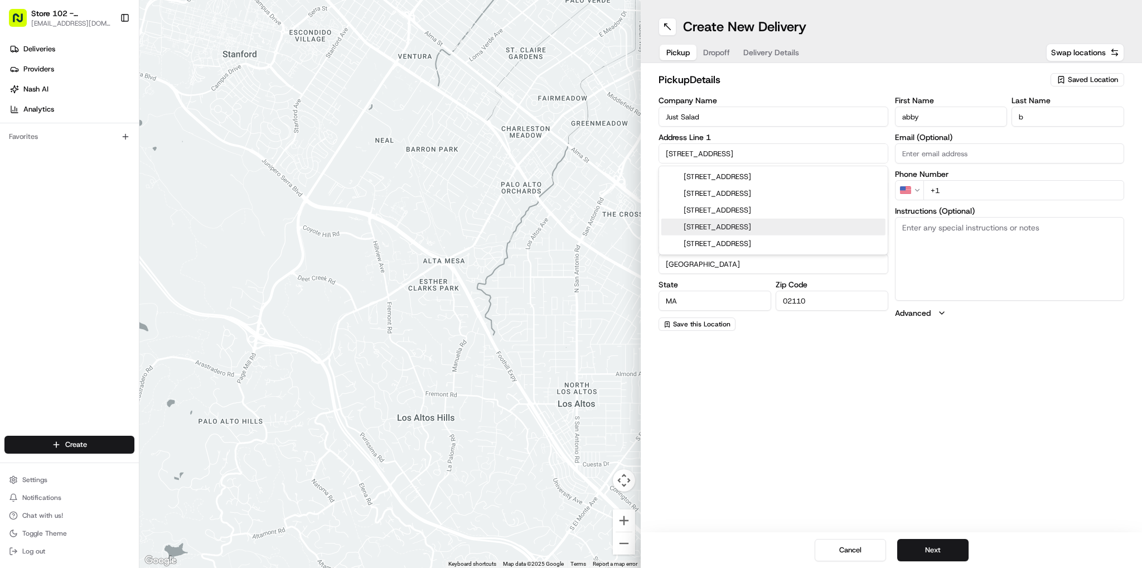 The width and height of the screenshot is (1142, 568). Describe the element at coordinates (1068, 100) in the screenshot. I see `label: Last Name` at that location.